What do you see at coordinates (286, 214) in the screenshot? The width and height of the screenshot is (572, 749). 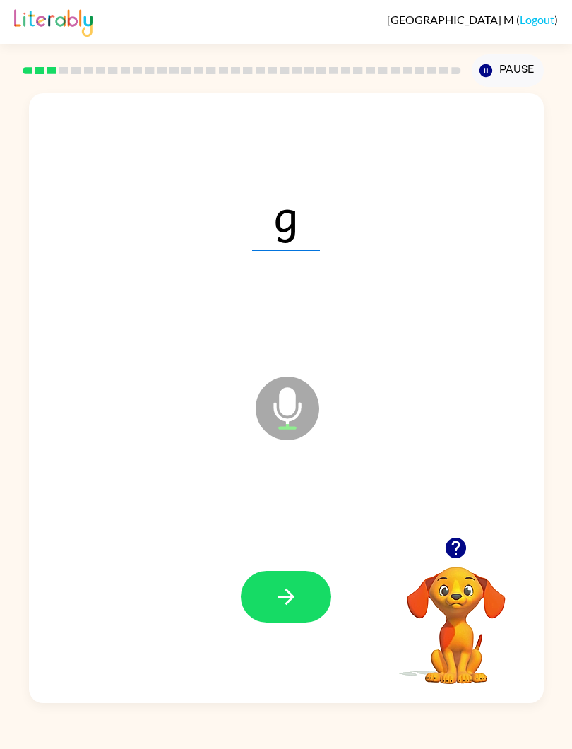 I see `span: g` at bounding box center [286, 214].